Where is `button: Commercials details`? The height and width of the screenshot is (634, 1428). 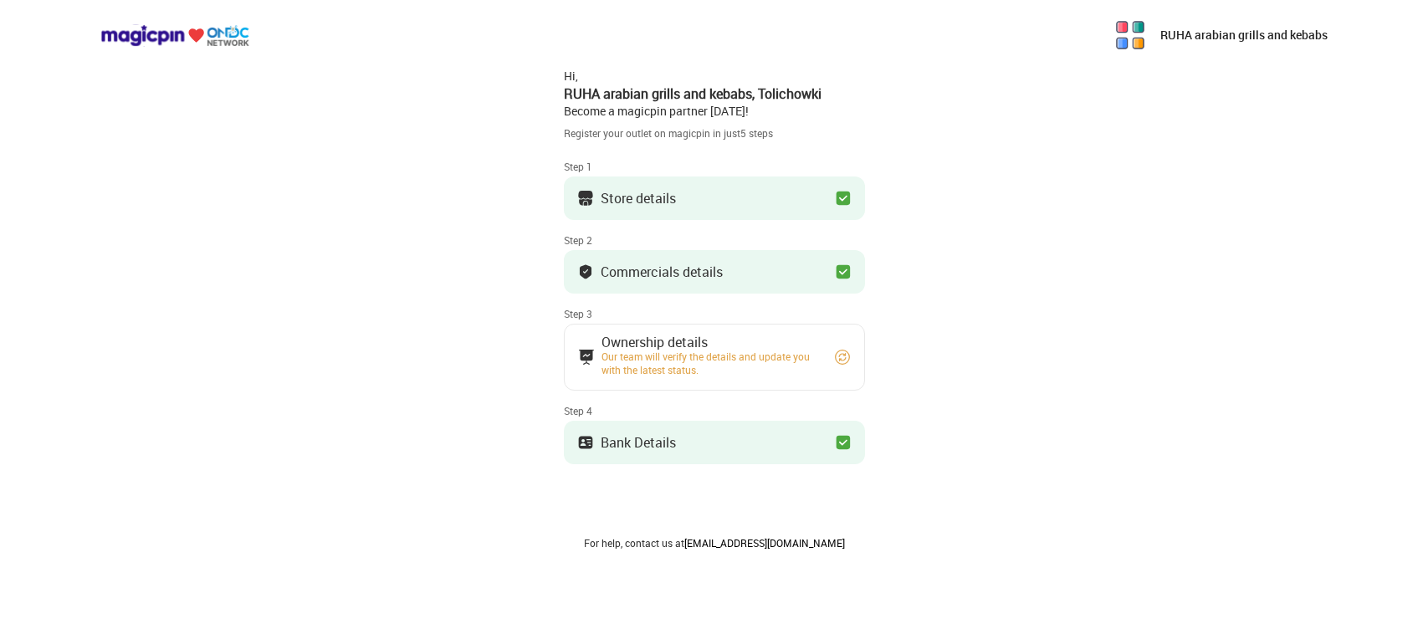 button: Commercials details is located at coordinates (714, 272).